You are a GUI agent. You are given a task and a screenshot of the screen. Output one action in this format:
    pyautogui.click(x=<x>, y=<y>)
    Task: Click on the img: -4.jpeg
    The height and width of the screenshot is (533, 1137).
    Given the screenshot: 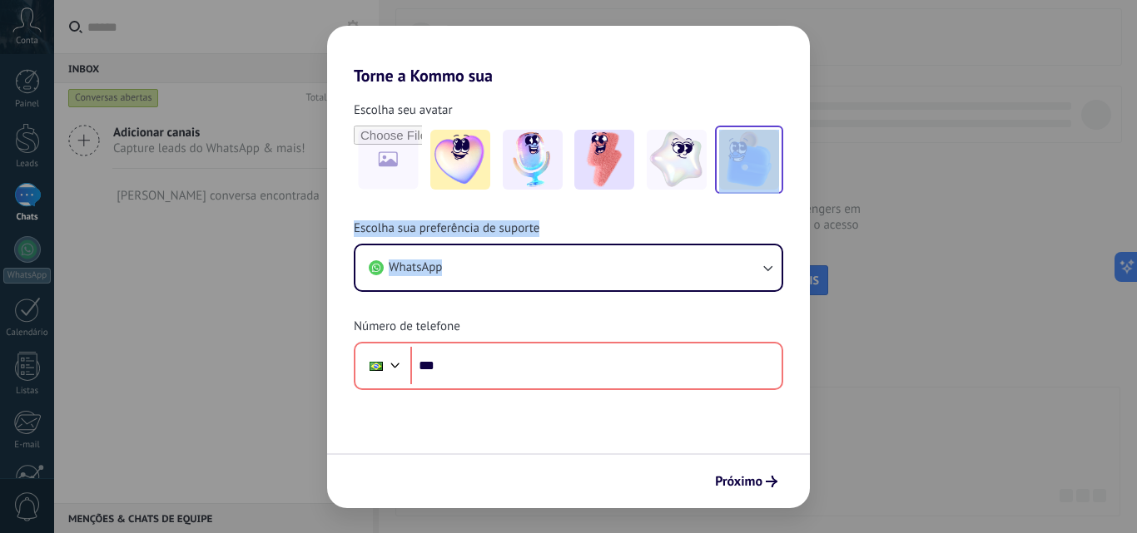 What is the action you would take?
    pyautogui.click(x=677, y=160)
    